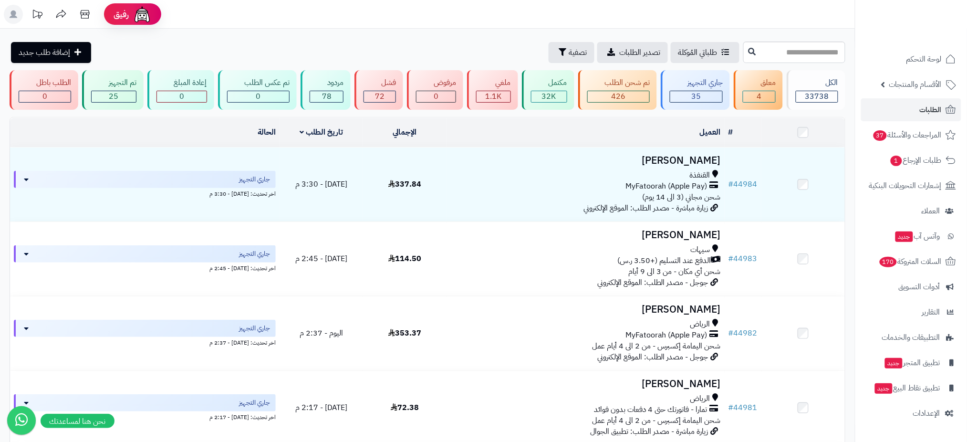  What do you see at coordinates (743, 333) in the screenshot?
I see `a: #44982` at bounding box center [743, 333].